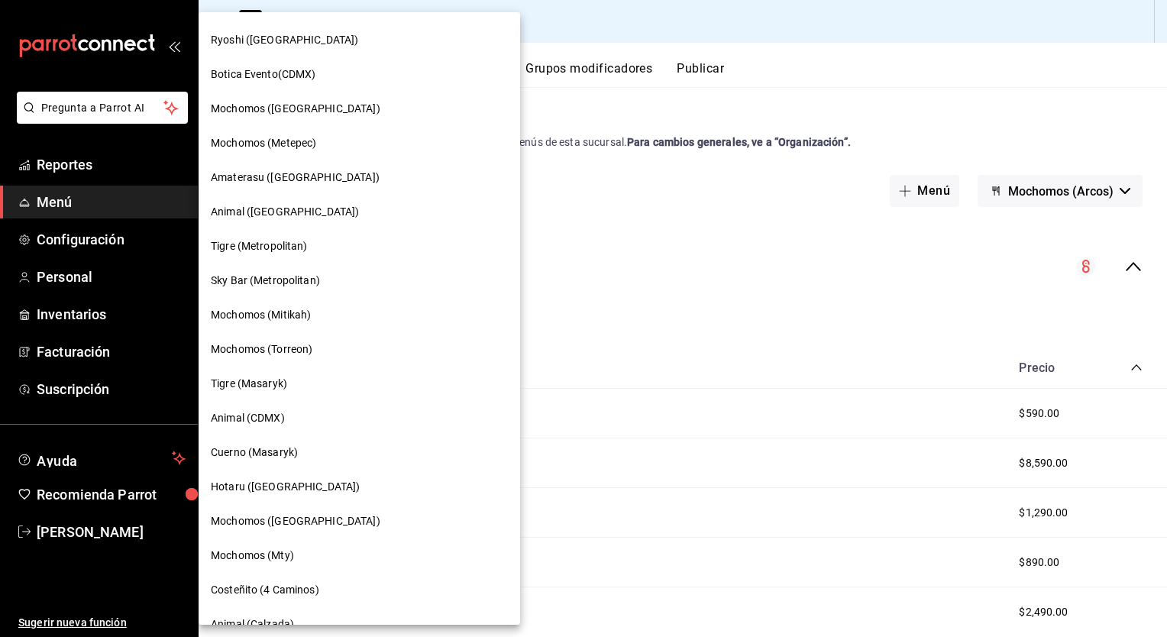 The height and width of the screenshot is (637, 1167). I want to click on span: Animal (CDMX), so click(247, 418).